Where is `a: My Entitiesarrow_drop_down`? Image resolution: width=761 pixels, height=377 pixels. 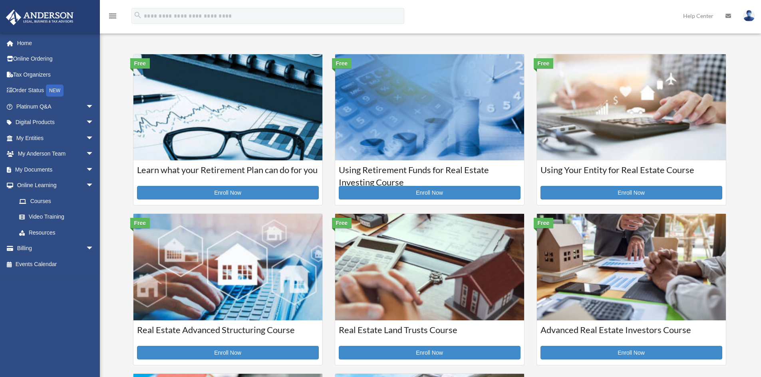
a: My Entitiesarrow_drop_down is located at coordinates (56, 138).